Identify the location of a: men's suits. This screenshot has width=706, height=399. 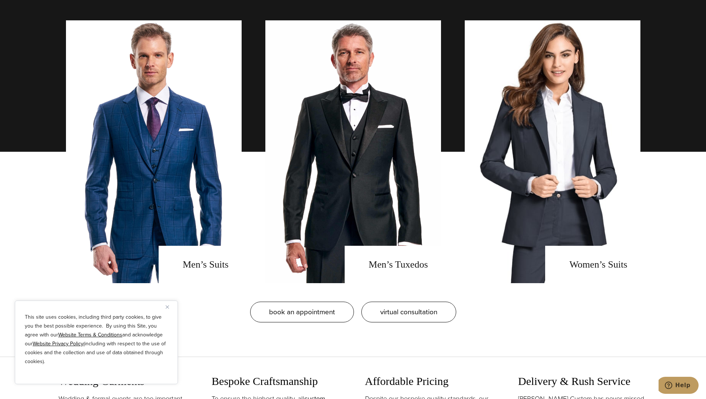
(154, 152).